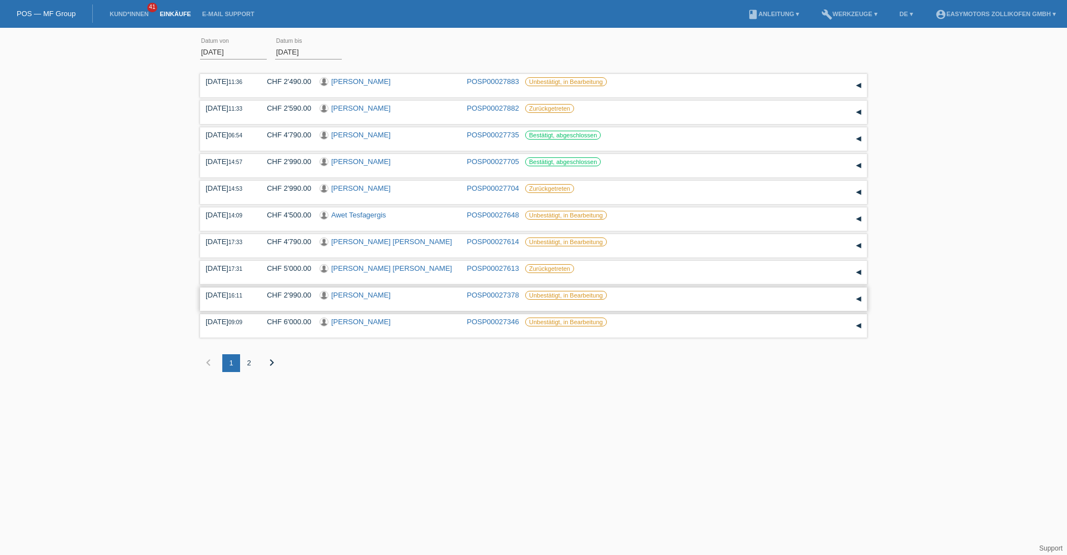 The width and height of the screenshot is (1067, 555). Describe the element at coordinates (493, 215) in the screenshot. I see `a: POSP00027648` at that location.